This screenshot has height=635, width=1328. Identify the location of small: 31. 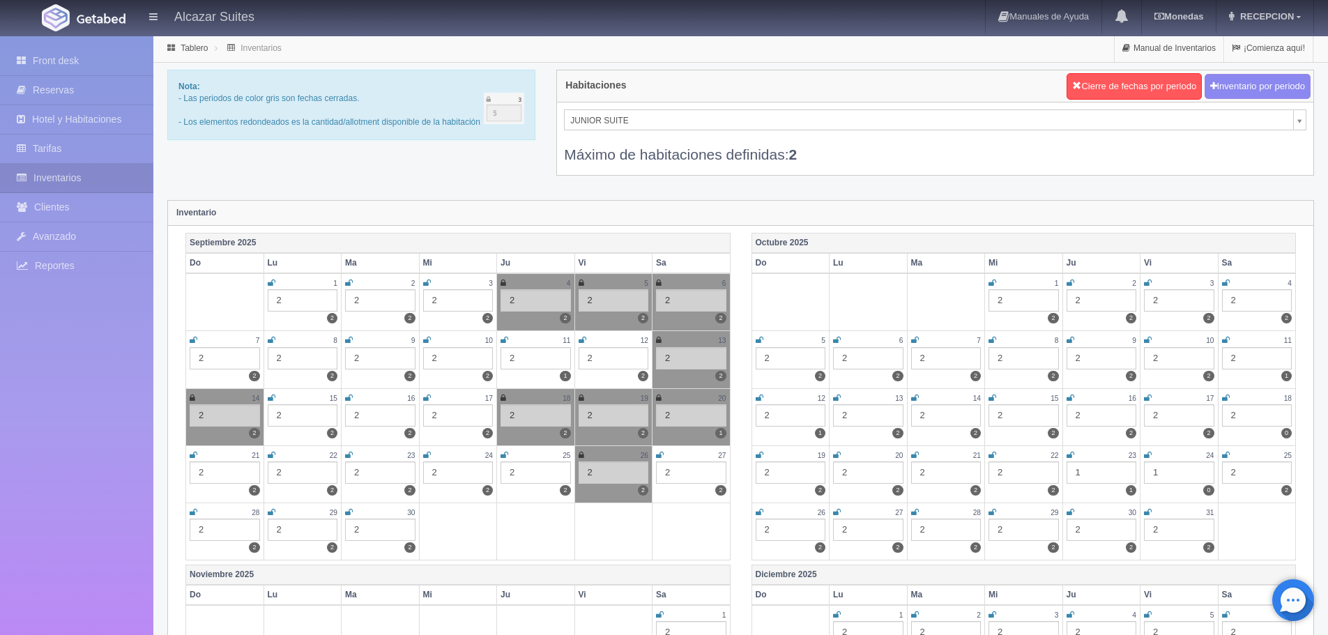
(1209, 512).